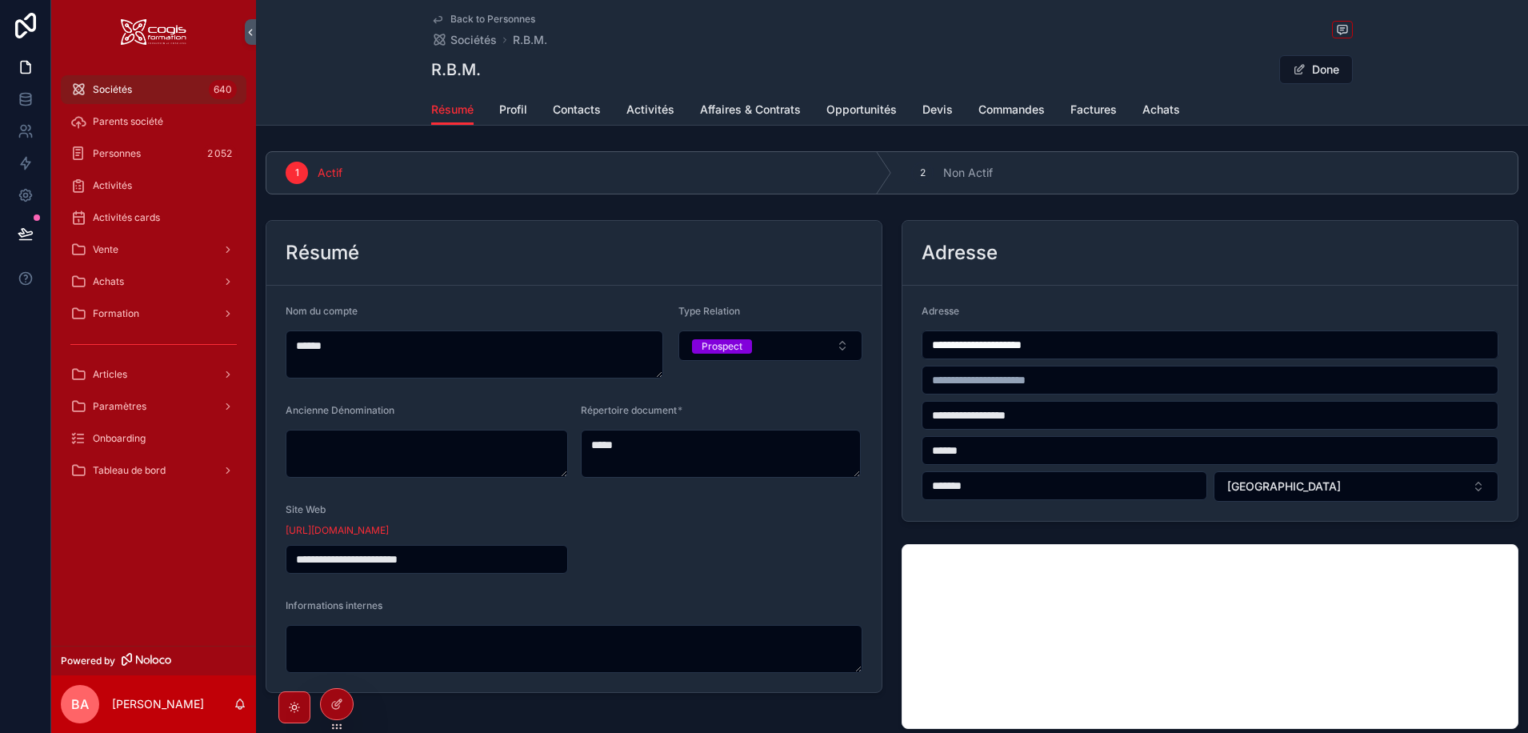 Image resolution: width=1528 pixels, height=733 pixels. What do you see at coordinates (106, 250) in the screenshot?
I see `span: Vente` at bounding box center [106, 250].